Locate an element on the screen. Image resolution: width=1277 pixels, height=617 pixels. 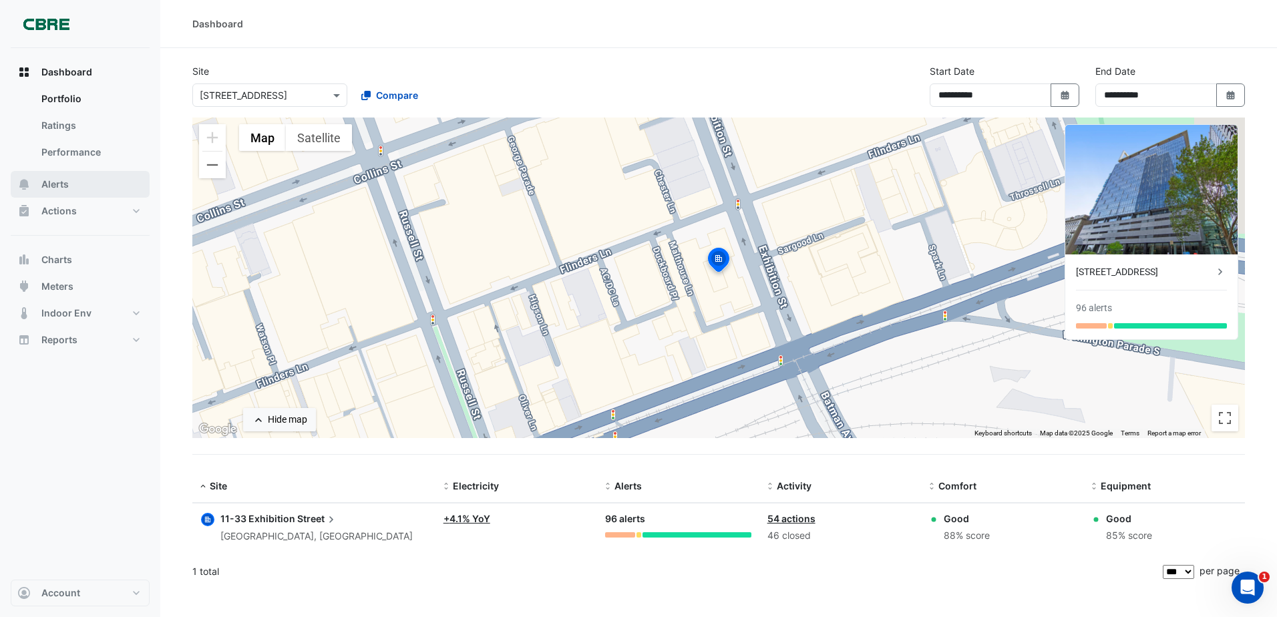
img: 11-33 Exhibition Street is located at coordinates (1151, 190).